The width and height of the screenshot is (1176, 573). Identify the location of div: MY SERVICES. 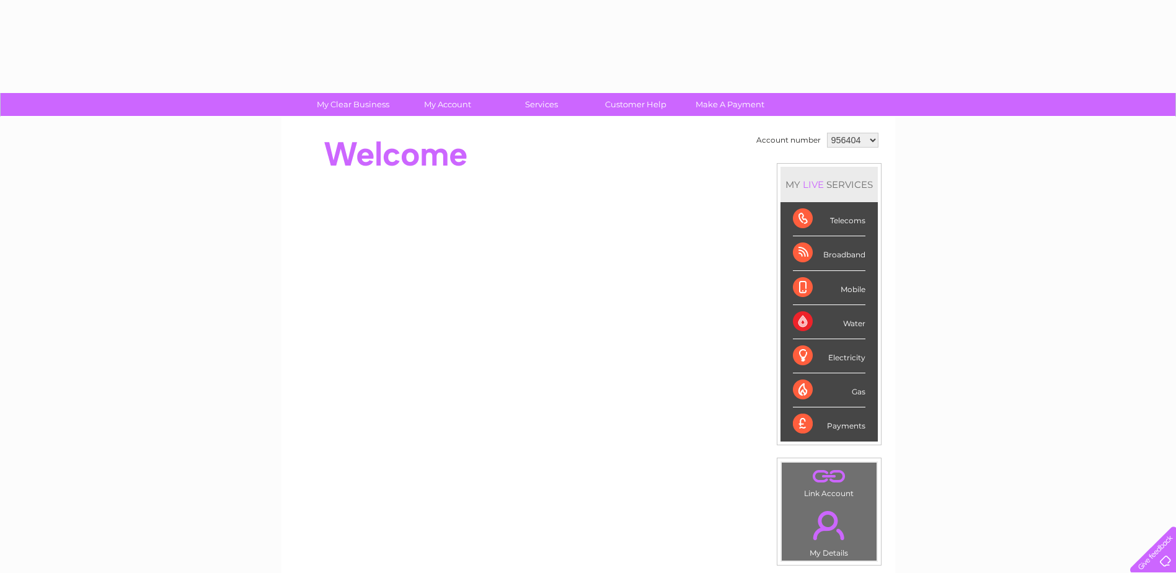
(829, 184).